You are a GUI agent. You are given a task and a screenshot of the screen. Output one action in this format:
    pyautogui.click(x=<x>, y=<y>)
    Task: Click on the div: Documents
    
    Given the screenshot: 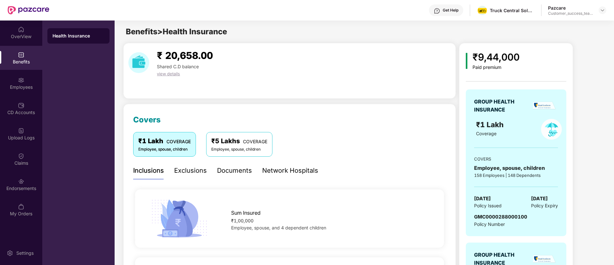 What is the action you would take?
    pyautogui.click(x=234, y=170)
    